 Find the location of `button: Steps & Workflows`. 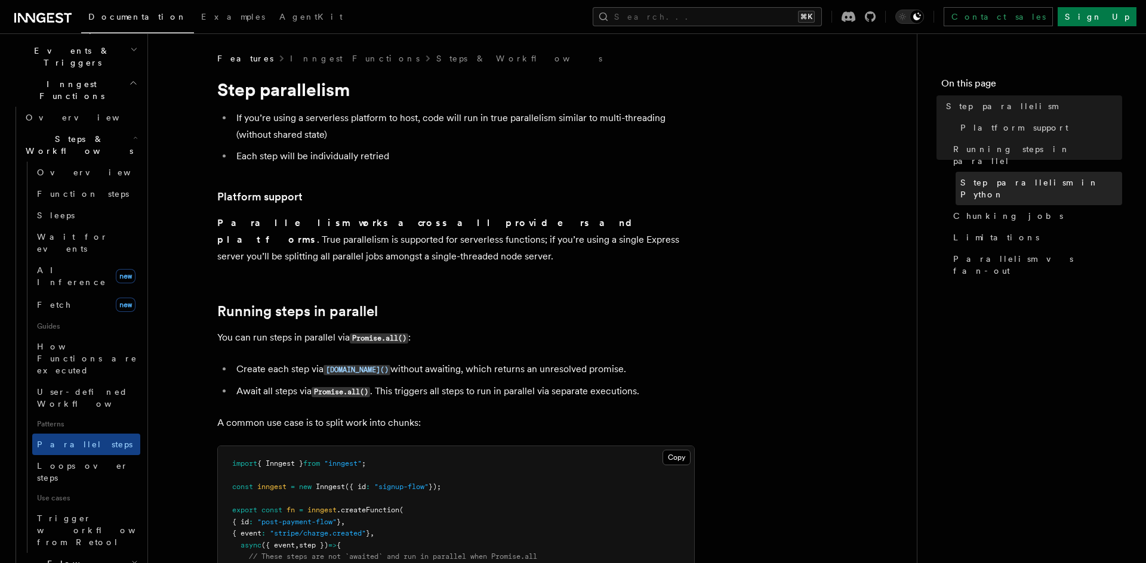

button: Steps & Workflows is located at coordinates (81, 145).